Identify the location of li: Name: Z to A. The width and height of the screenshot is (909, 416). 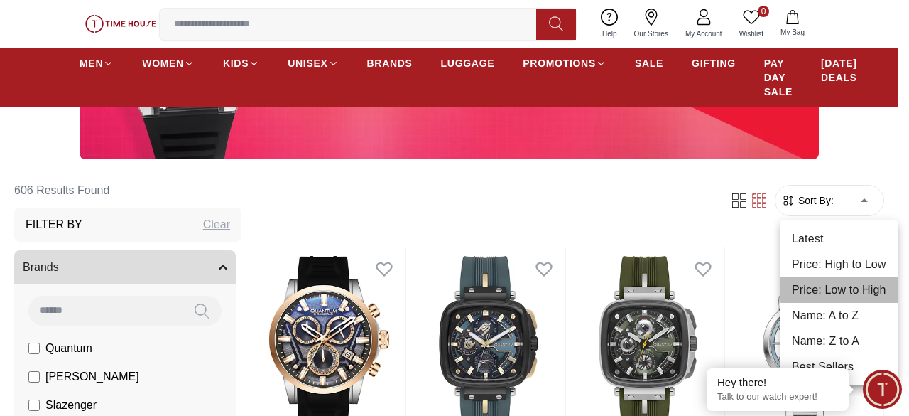
(839, 341).